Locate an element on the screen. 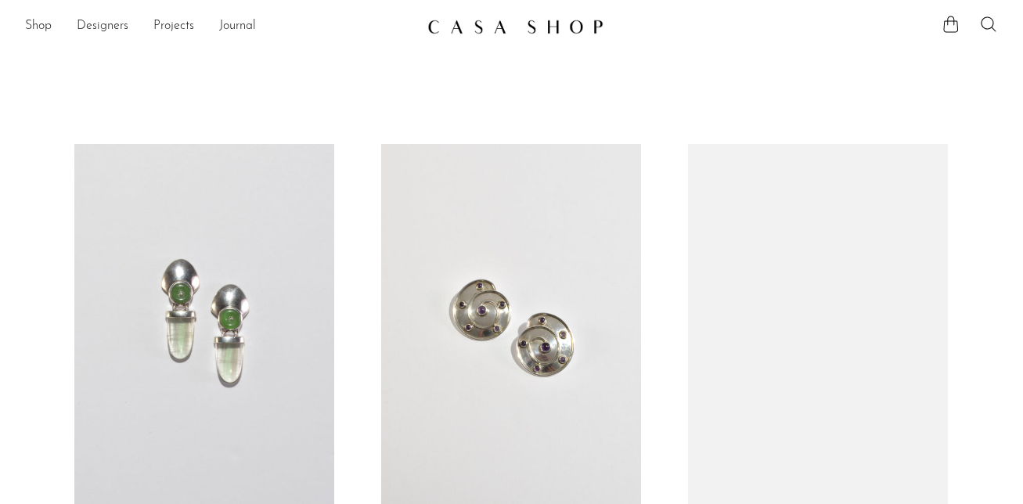  a: Shop is located at coordinates (38, 27).